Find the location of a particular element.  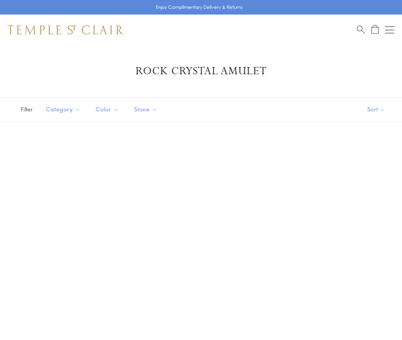

a: Open Shopping Bag is located at coordinates (375, 29).